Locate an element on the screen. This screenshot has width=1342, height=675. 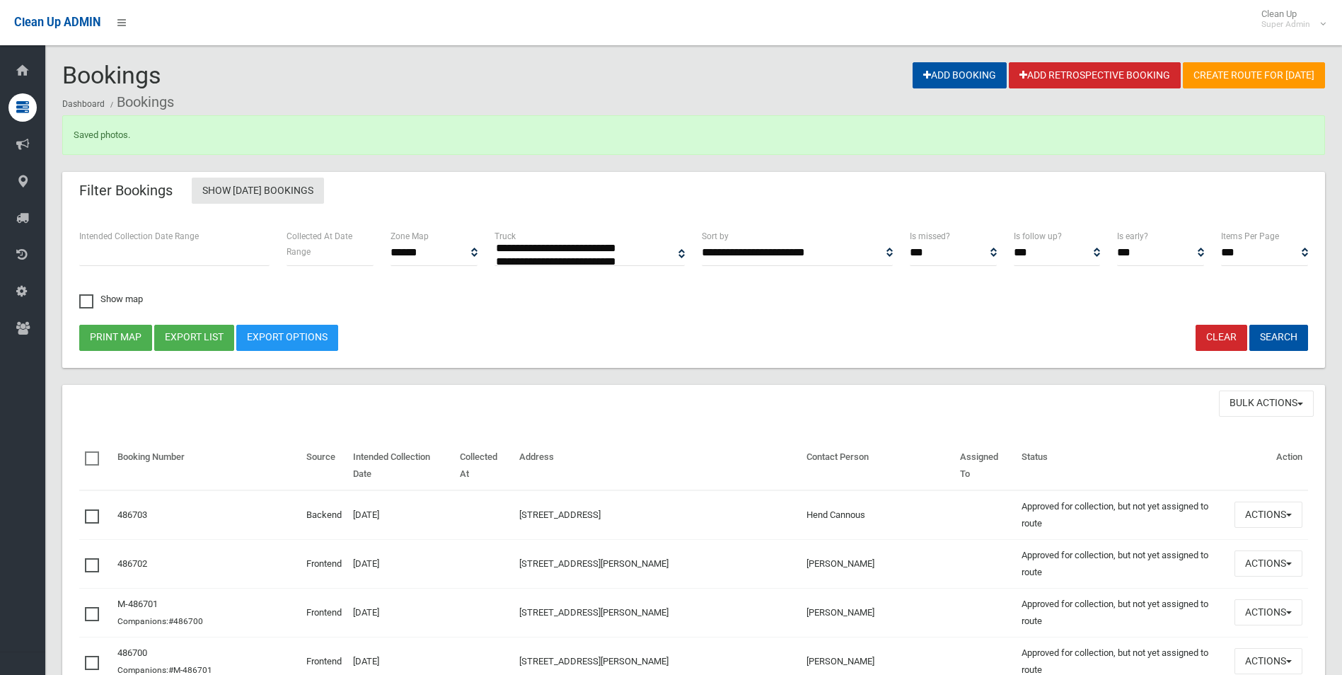
th: Source is located at coordinates (324, 465).